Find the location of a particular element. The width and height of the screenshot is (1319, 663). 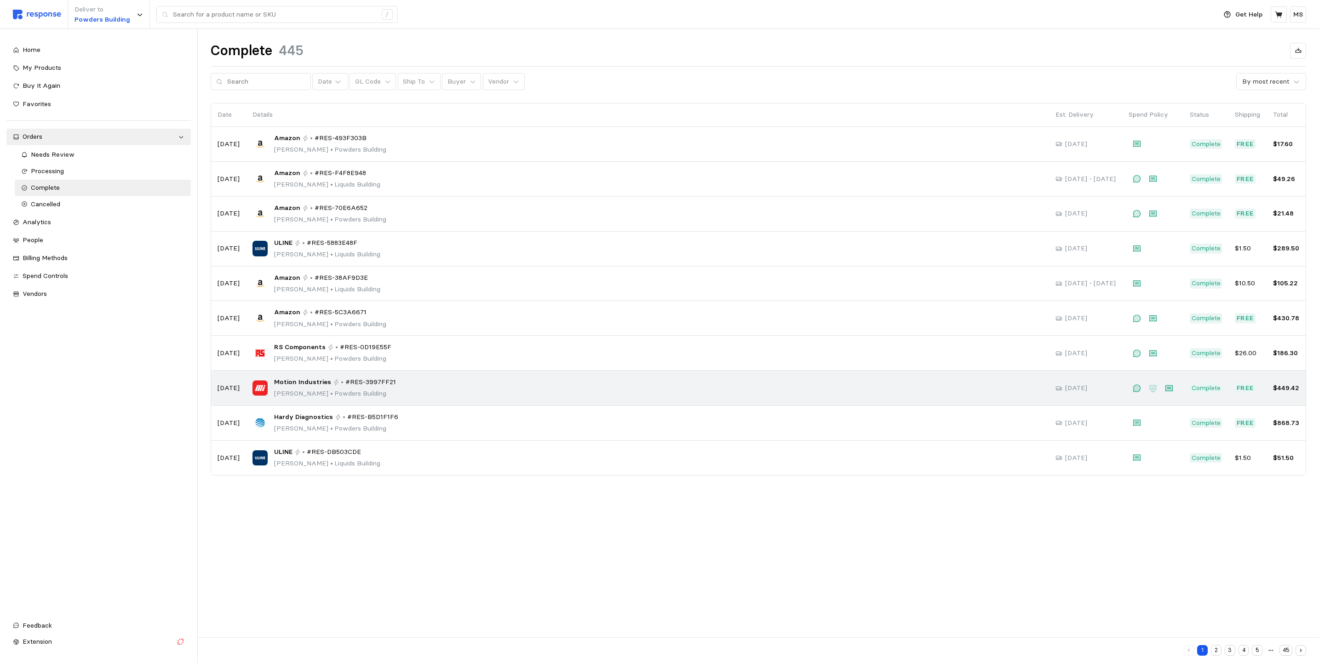

span: #RES-5C3A6671 is located at coordinates (340, 313).